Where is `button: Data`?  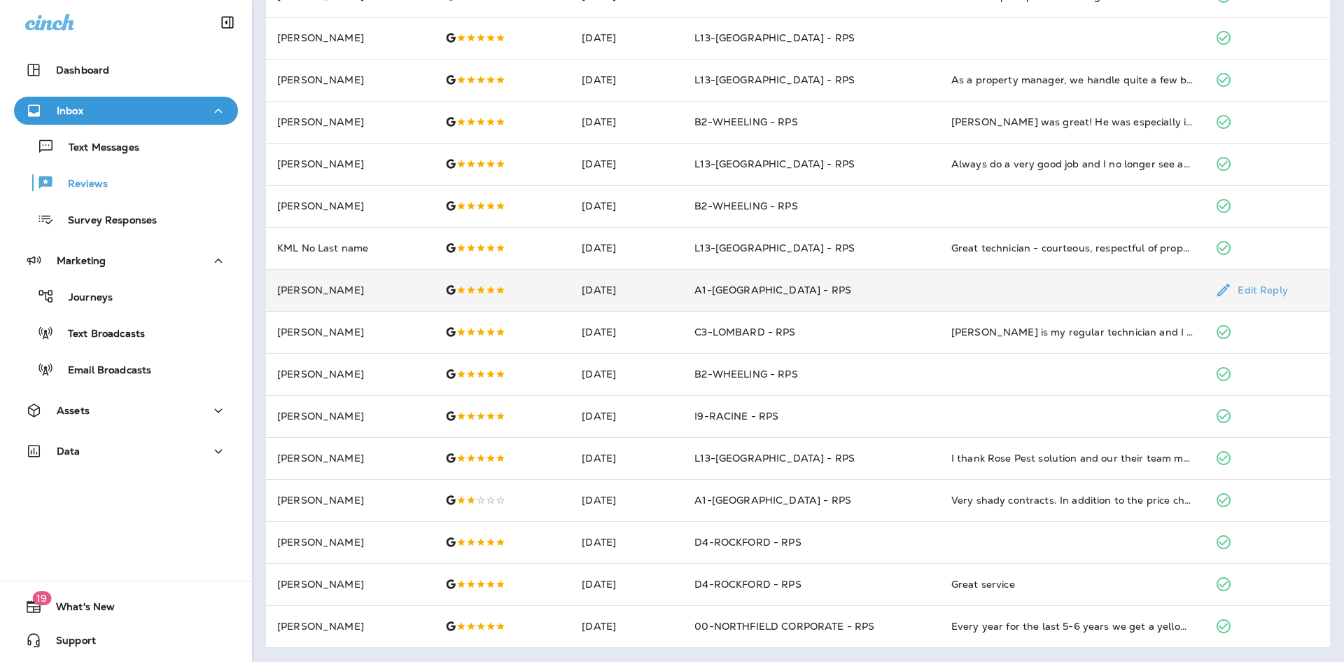
button: Data is located at coordinates (126, 451).